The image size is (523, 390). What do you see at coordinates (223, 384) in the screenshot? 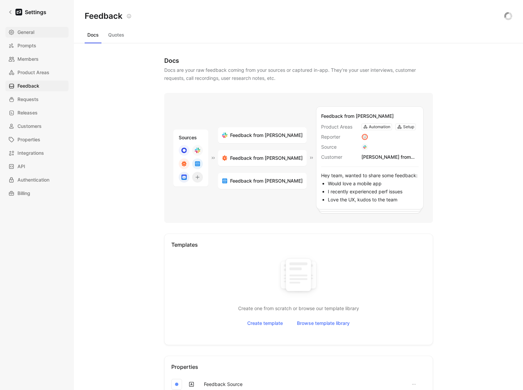
I see `button: Feedback Source` at bounding box center [223, 384].